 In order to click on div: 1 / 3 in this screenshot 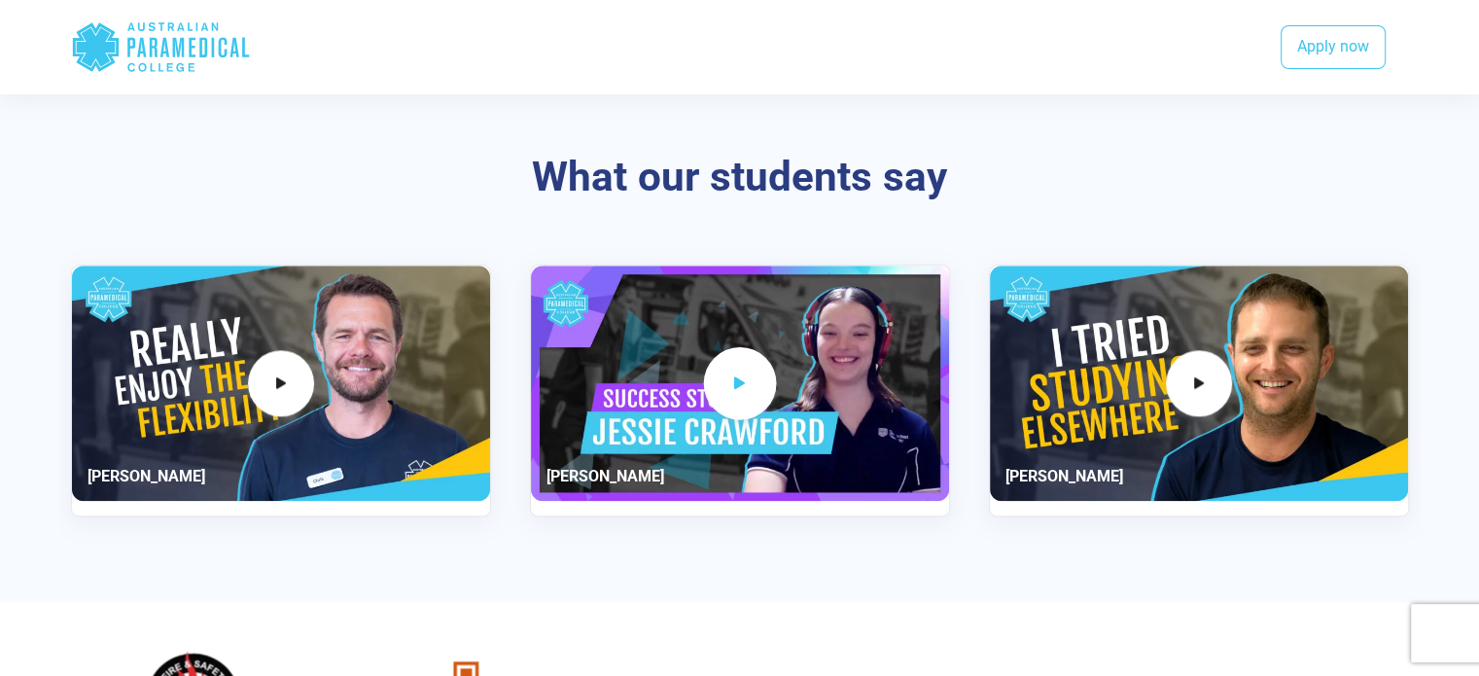, I will do `click(281, 390)`.